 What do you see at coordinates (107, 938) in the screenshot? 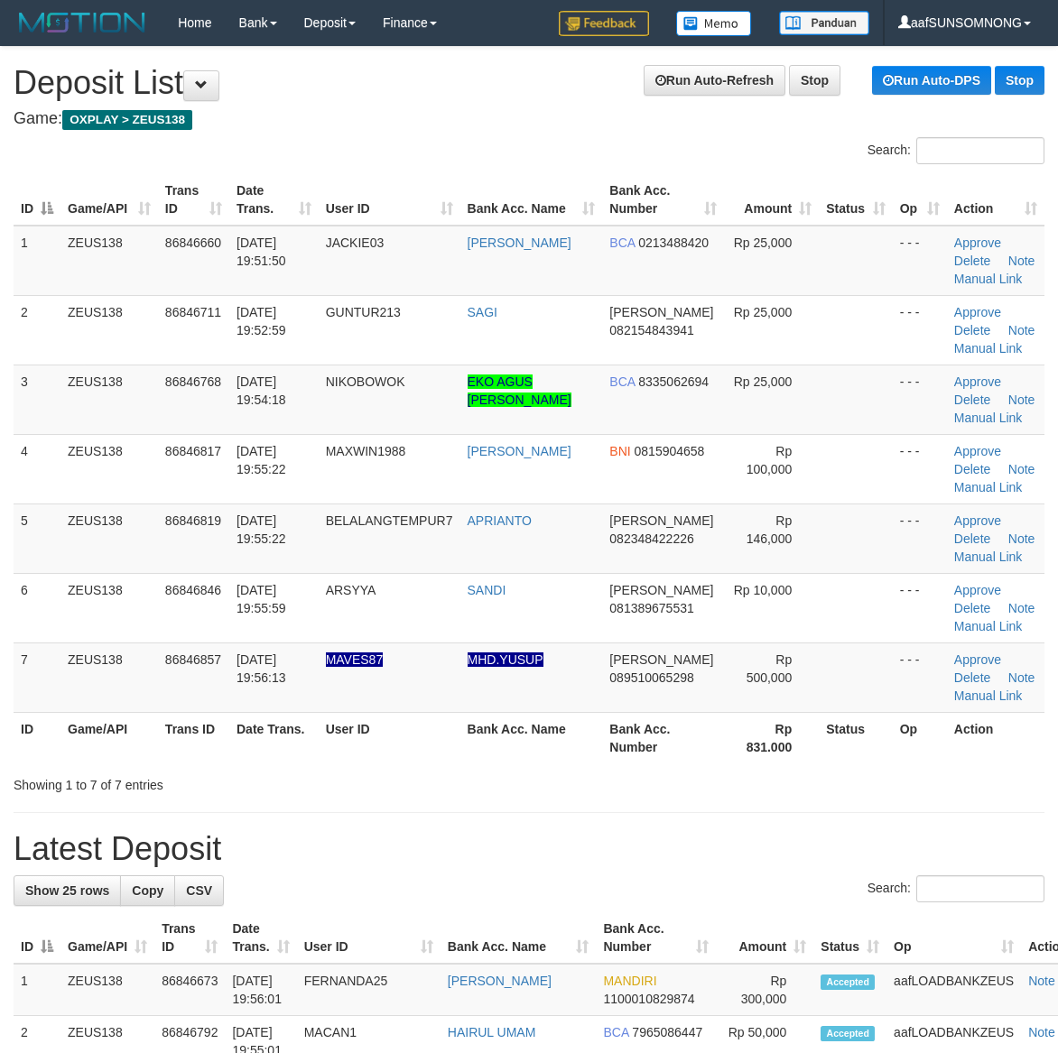
I see `th: Game/API: activate to sort column ascending` at bounding box center [107, 938].